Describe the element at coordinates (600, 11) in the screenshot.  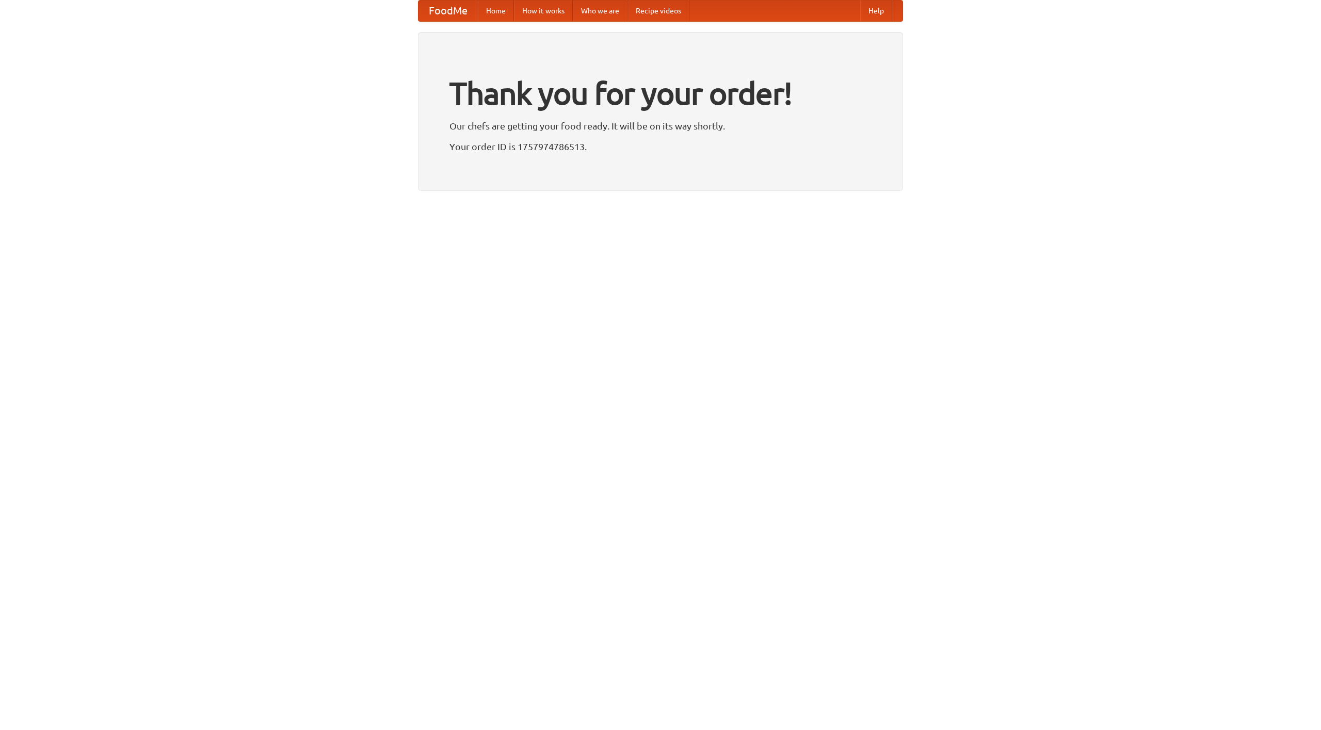
I see `a: Who we are` at that location.